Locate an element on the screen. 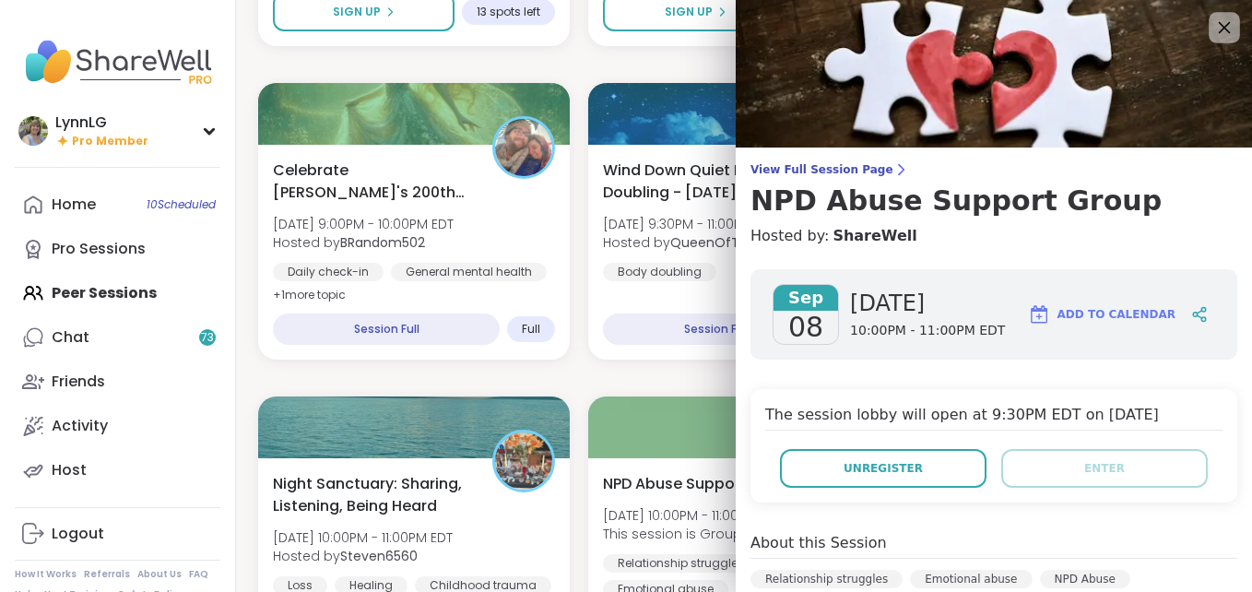 The width and height of the screenshot is (1252, 592). a: View Full Session PageNPD Abuse Support Group is located at coordinates (994, 190).